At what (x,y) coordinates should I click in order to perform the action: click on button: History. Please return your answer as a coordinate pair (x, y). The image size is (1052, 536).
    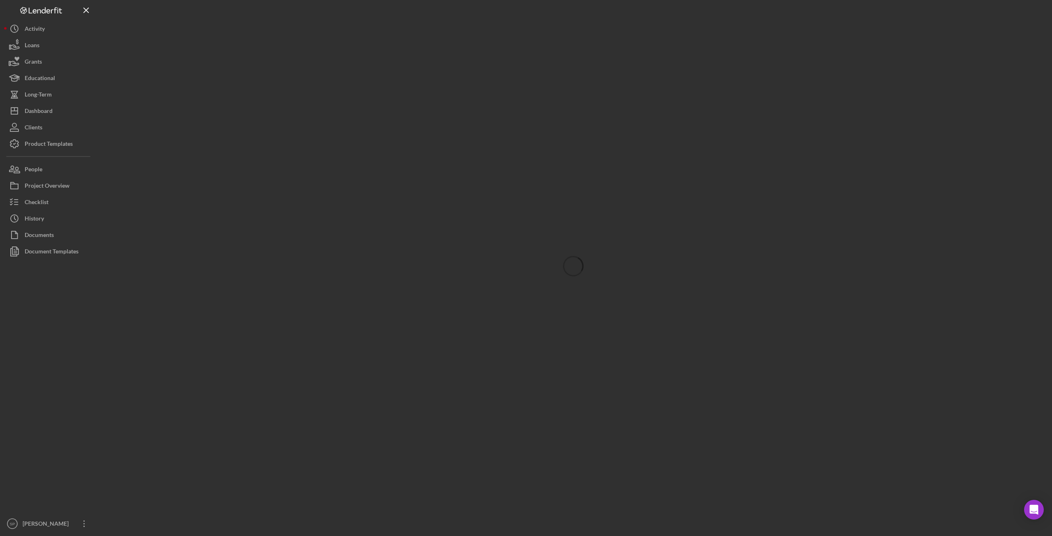
    Looking at the image, I should click on (49, 219).